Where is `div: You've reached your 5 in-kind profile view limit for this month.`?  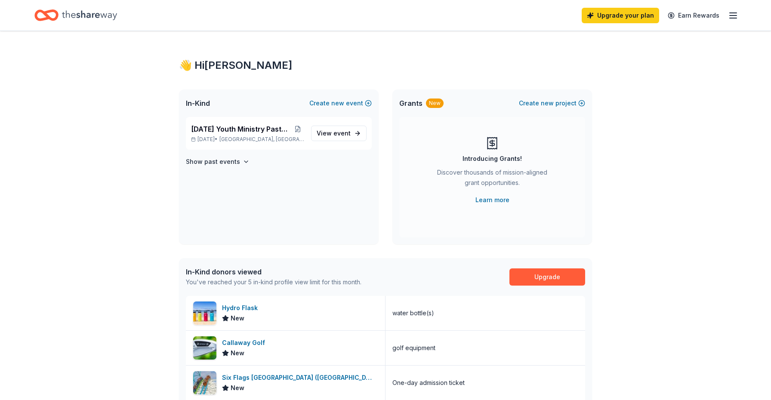
div: You've reached your 5 in-kind profile view limit for this month. is located at coordinates (274, 282).